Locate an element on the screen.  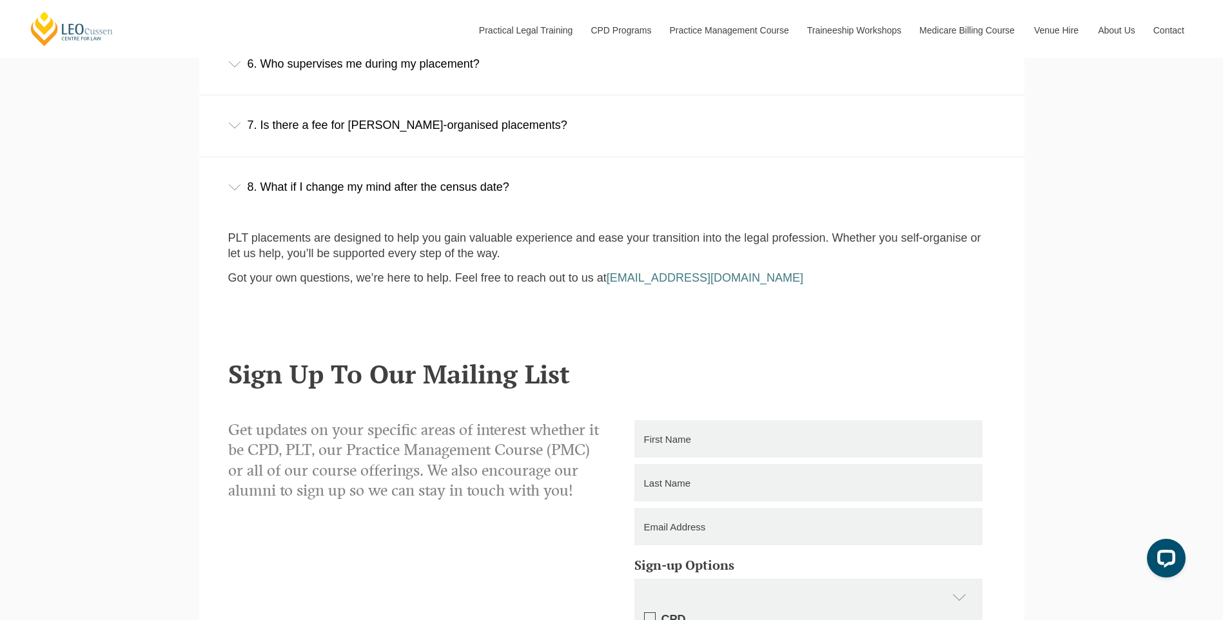
h2: Sign Up To Our Mailing List is located at coordinates (612, 374).